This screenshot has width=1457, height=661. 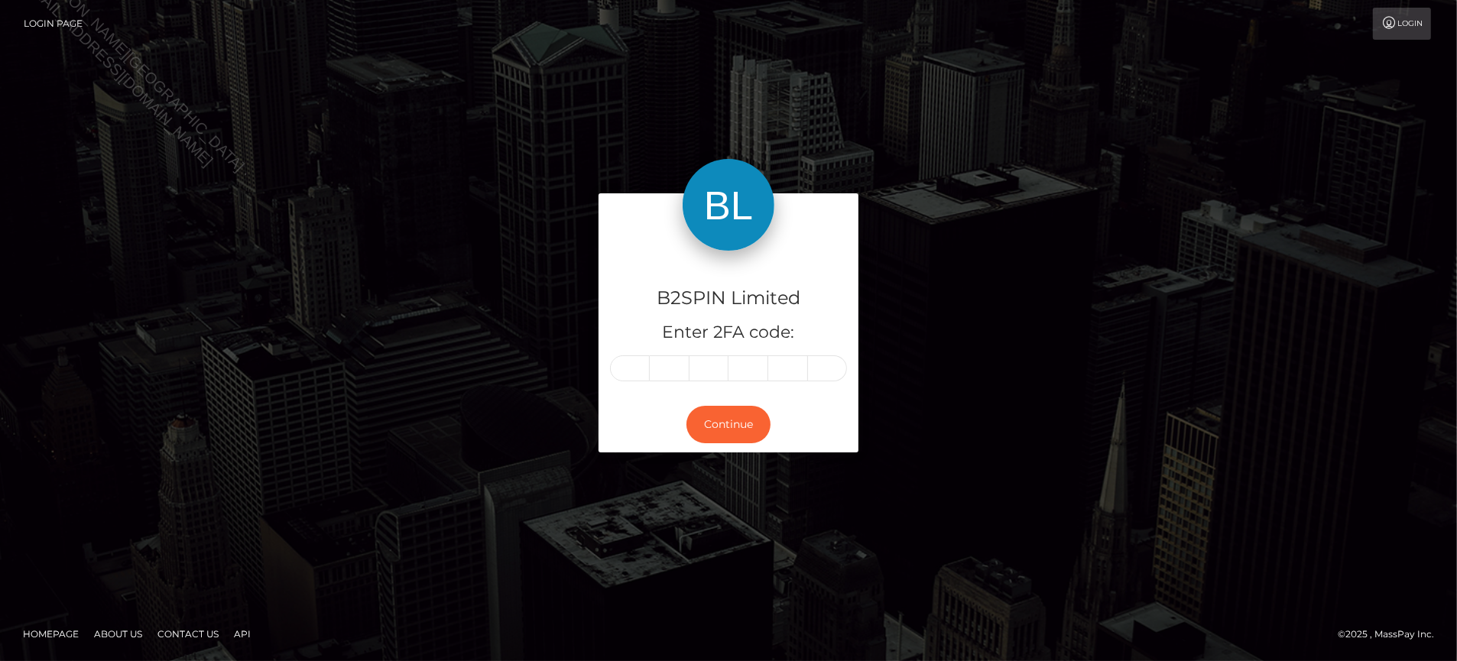 What do you see at coordinates (53, 24) in the screenshot?
I see `a: Login Page` at bounding box center [53, 24].